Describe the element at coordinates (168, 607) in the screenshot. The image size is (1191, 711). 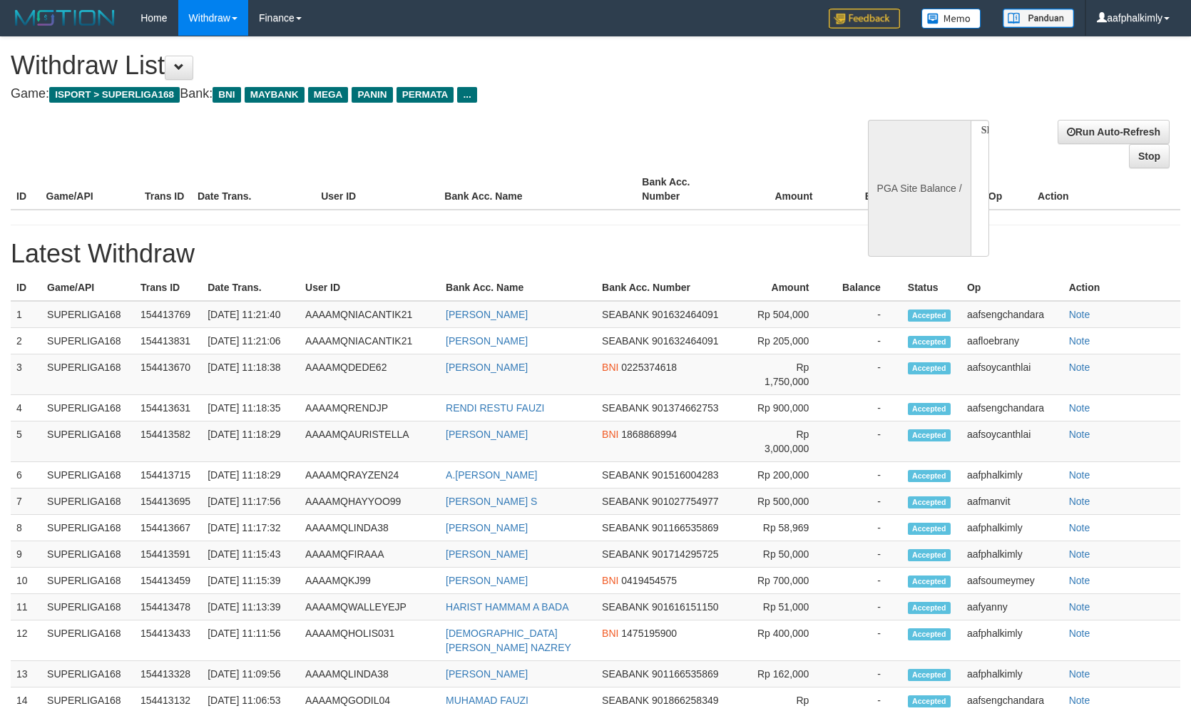
I see `td: 154413478` at that location.